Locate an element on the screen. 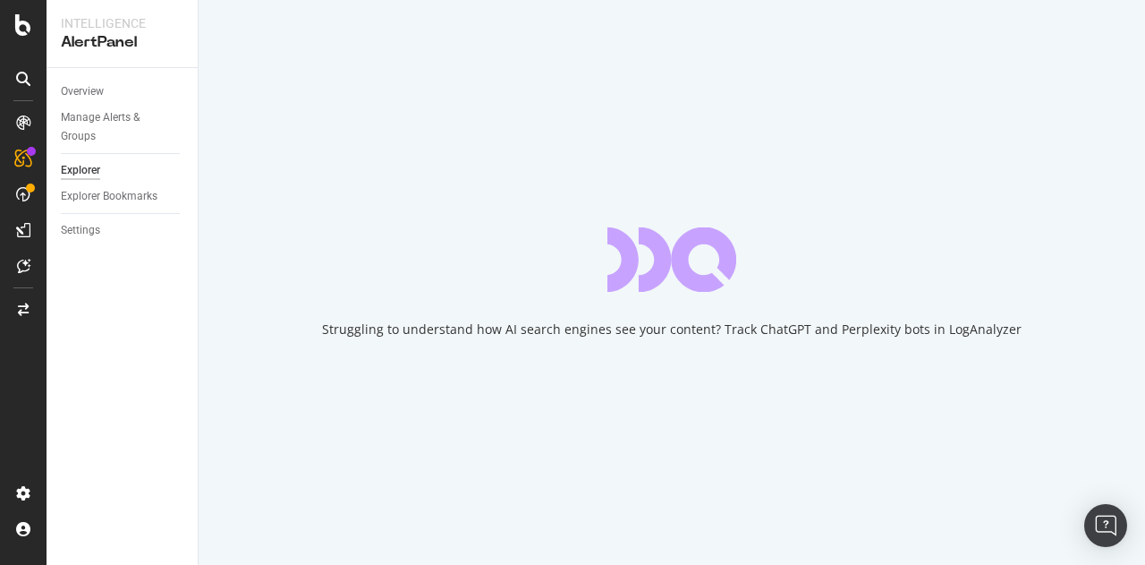  div: Explorer Bookmarks is located at coordinates (109, 196).